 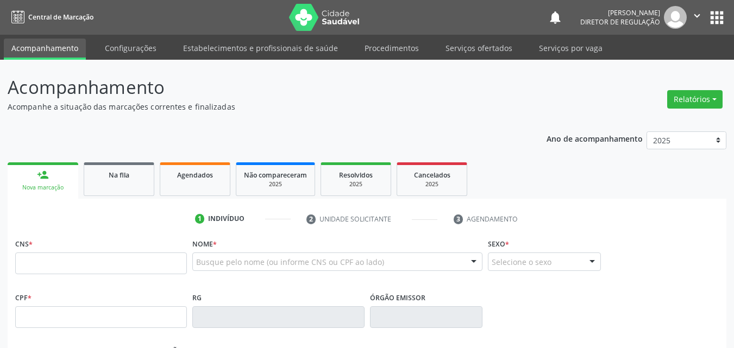 What do you see at coordinates (61, 17) in the screenshot?
I see `span: Central de Marcação` at bounding box center [61, 17].